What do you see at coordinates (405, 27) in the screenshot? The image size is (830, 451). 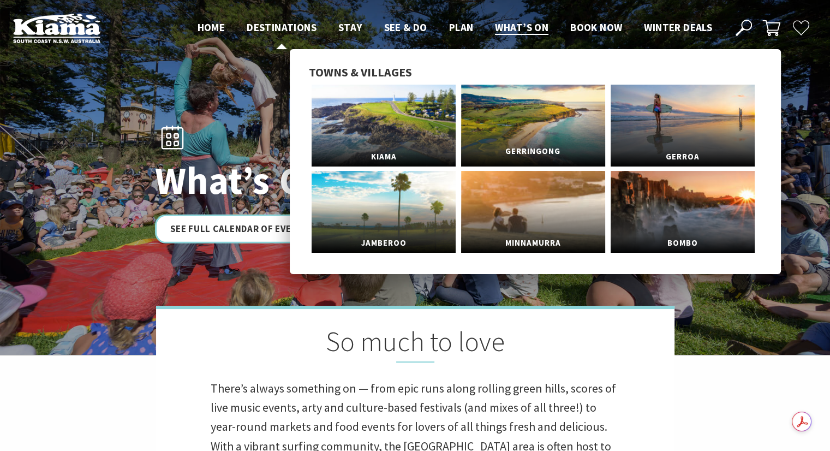 I see `span: See & Do` at bounding box center [405, 27].